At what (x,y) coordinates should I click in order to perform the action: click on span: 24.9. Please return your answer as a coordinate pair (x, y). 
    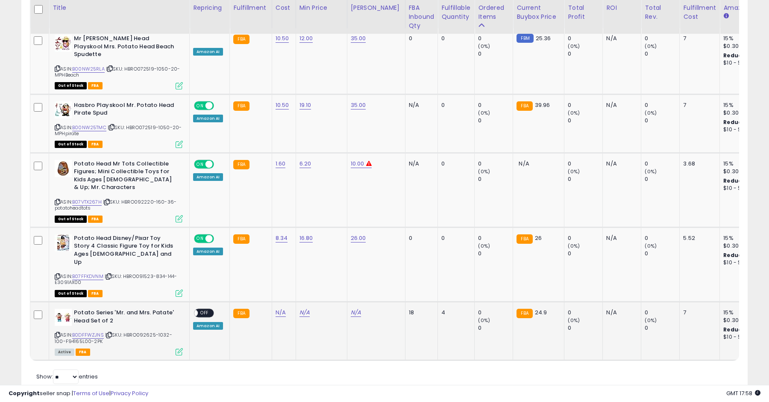
    Looking at the image, I should click on (541, 312).